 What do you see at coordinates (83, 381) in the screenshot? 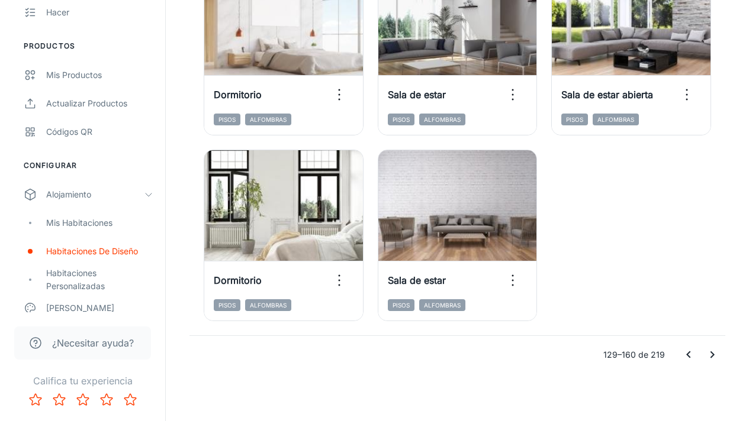
I see `font: Califica tu experiencia` at bounding box center [83, 381].